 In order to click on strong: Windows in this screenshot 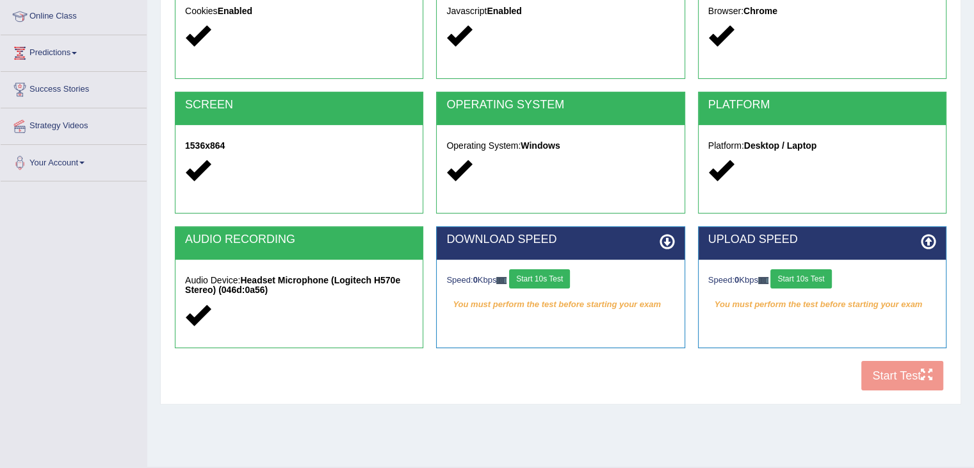, I will do `click(540, 145)`.